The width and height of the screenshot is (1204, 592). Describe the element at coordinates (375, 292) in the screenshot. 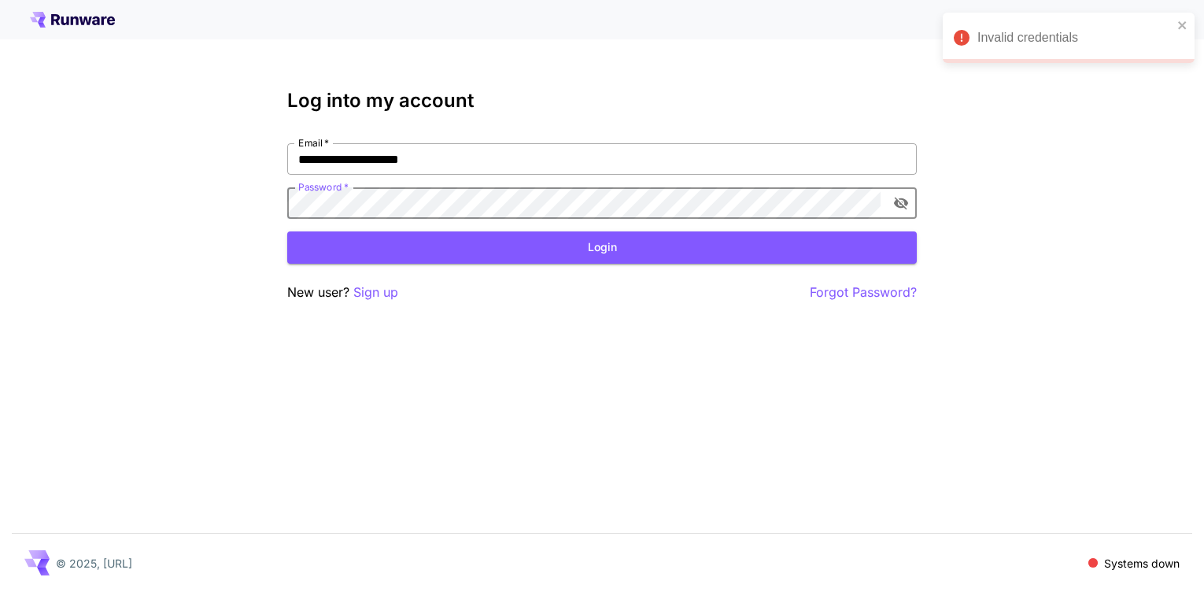

I see `button: Sign up` at that location.